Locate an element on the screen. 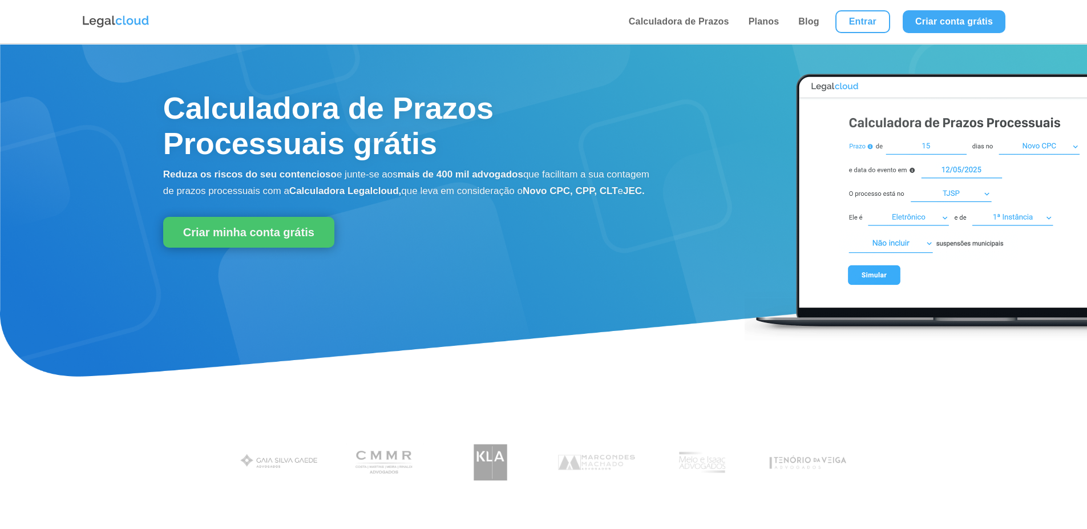 Image resolution: width=1087 pixels, height=529 pixels. img: Marcondes Machado Advogados utilizam a Legalcloud is located at coordinates (596, 462).